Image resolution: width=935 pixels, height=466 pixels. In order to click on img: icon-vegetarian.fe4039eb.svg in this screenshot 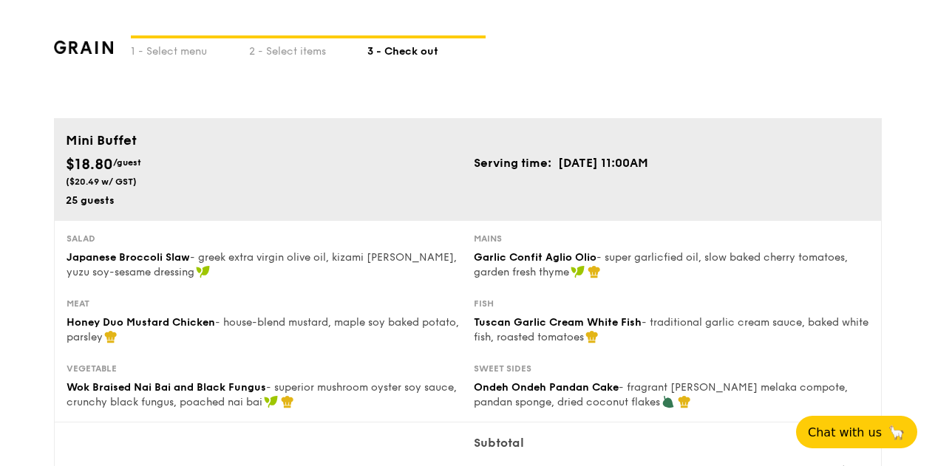, I will do `click(668, 402)`.